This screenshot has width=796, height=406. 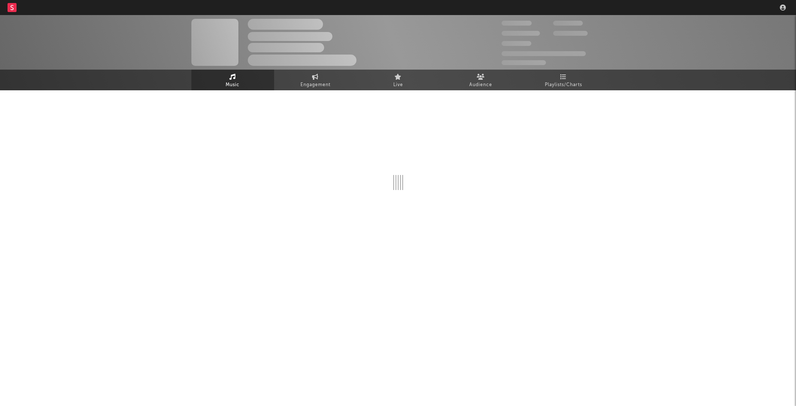 What do you see at coordinates (563, 80) in the screenshot?
I see `a: Playlists/Charts` at bounding box center [563, 80].